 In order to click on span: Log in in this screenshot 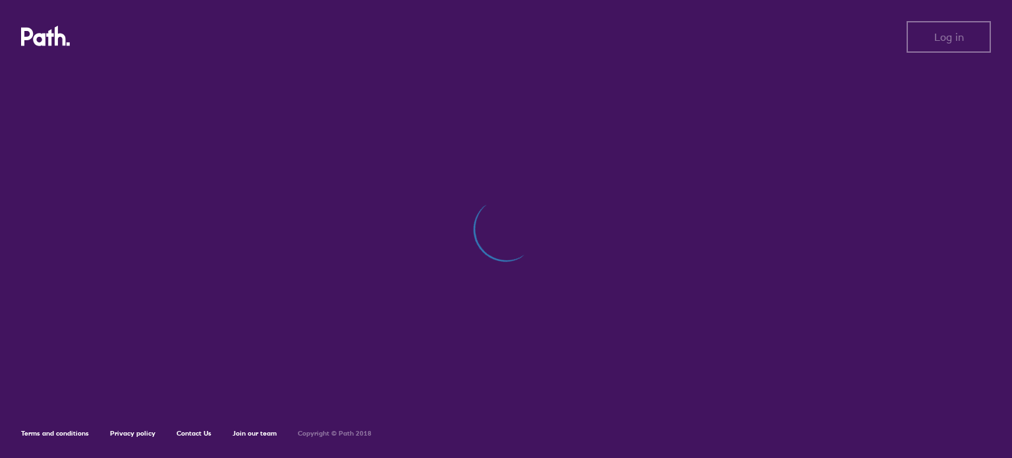, I will do `click(949, 37)`.